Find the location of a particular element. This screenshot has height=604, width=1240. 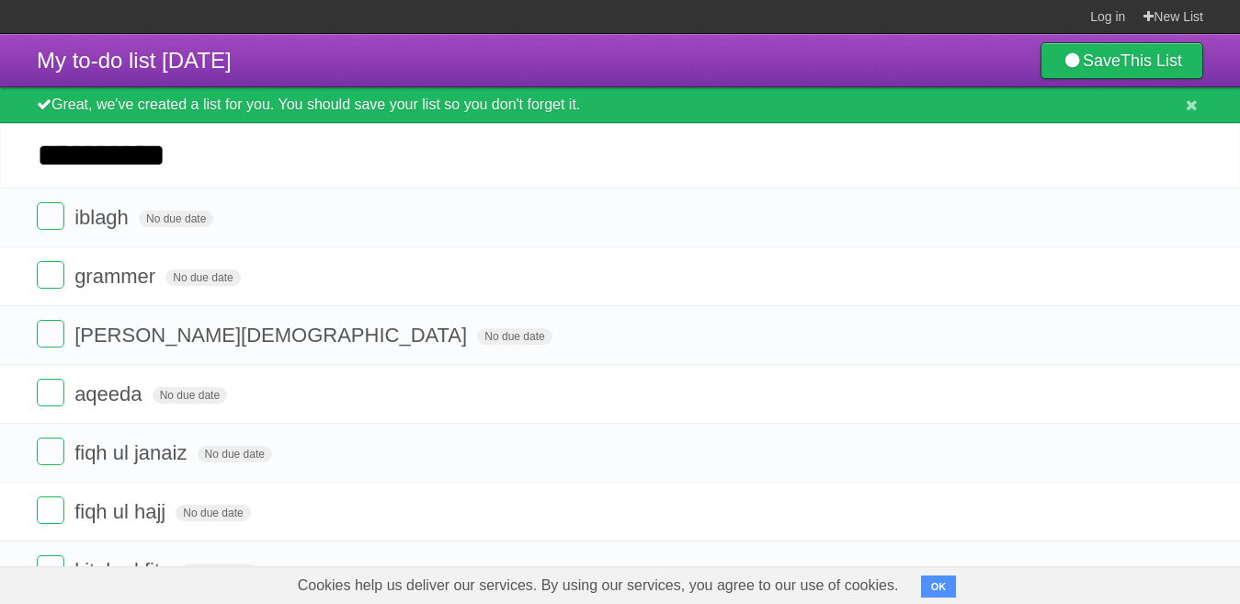

span: aqeeda is located at coordinates (110, 393).